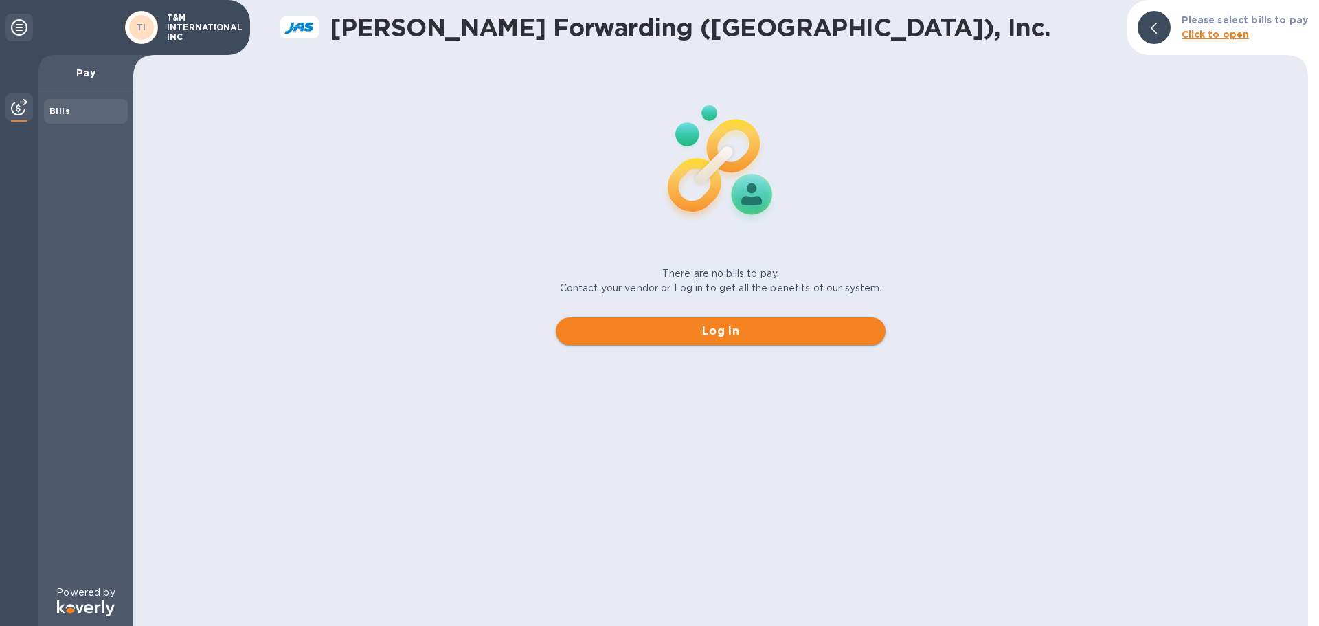 The image size is (1319, 626). What do you see at coordinates (201, 27) in the screenshot?
I see `p: T&M INTERNATIONAL INC` at bounding box center [201, 27].